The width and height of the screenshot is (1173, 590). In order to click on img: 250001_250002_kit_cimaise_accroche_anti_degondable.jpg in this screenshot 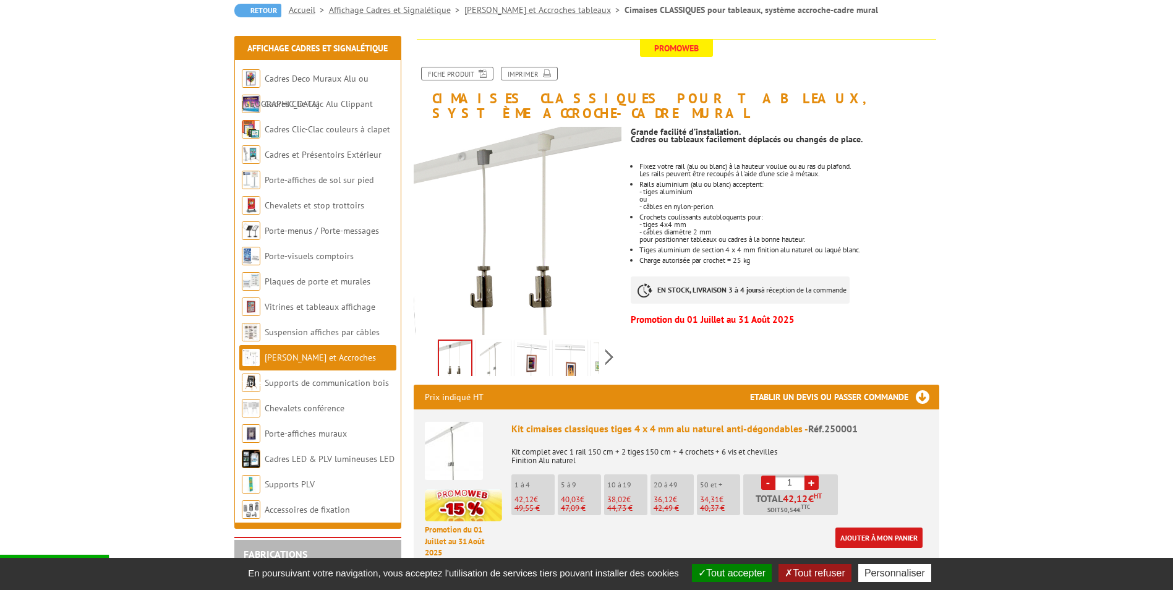, I will do `click(493, 361)`.